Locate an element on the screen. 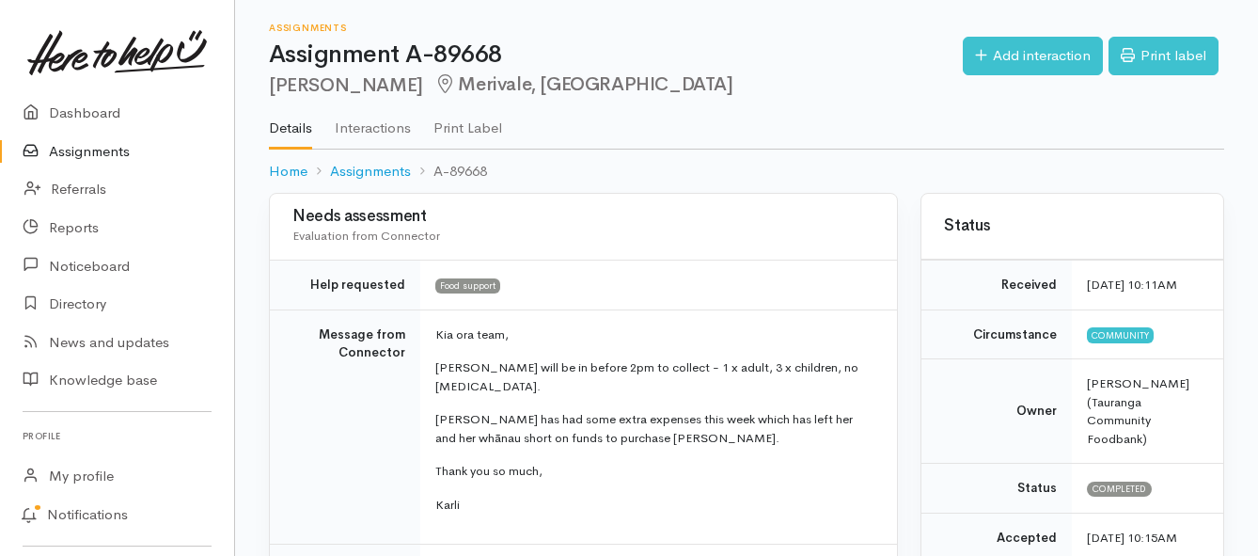 This screenshot has height=556, width=1258. a: Print label is located at coordinates (1163, 55).